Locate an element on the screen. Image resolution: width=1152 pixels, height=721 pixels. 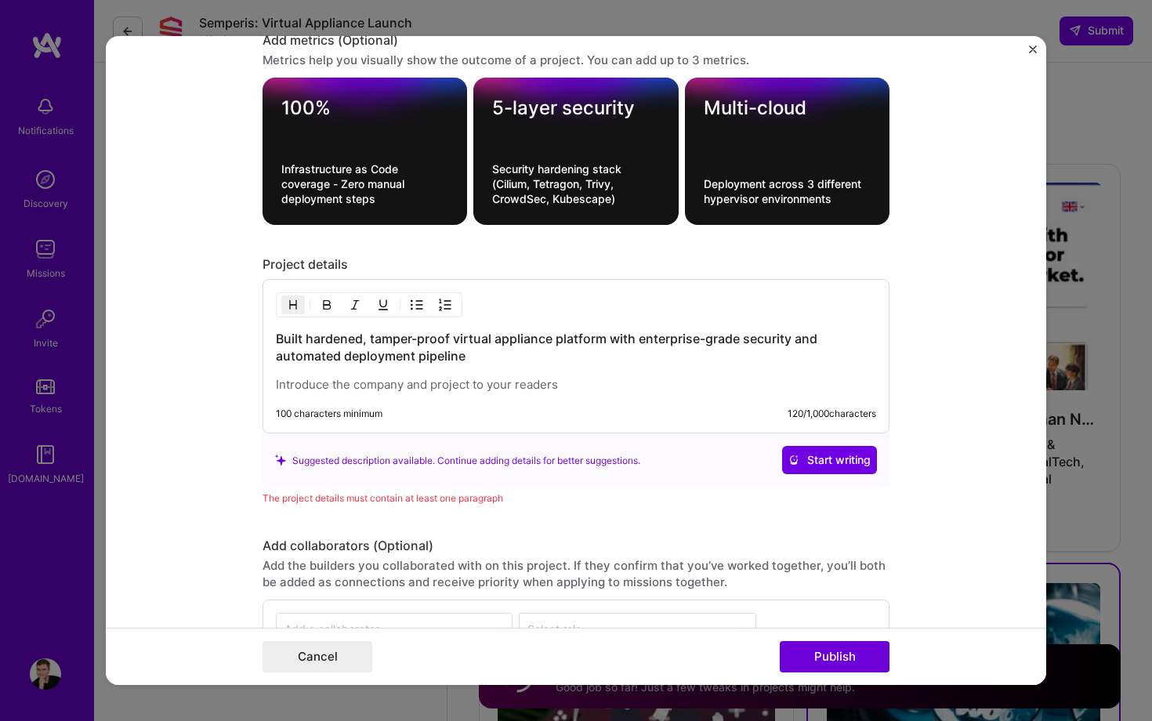
button: Close is located at coordinates (1033, 53).